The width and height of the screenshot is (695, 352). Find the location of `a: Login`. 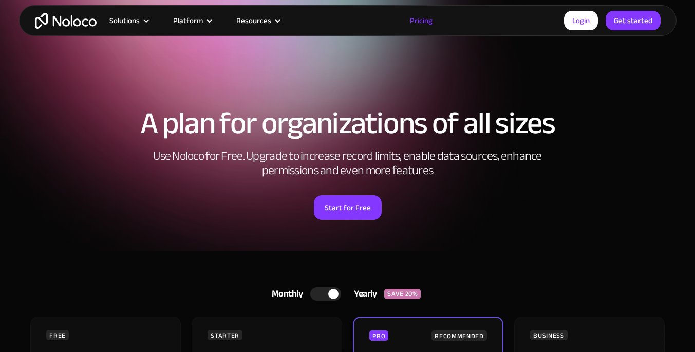

a: Login is located at coordinates (581, 21).